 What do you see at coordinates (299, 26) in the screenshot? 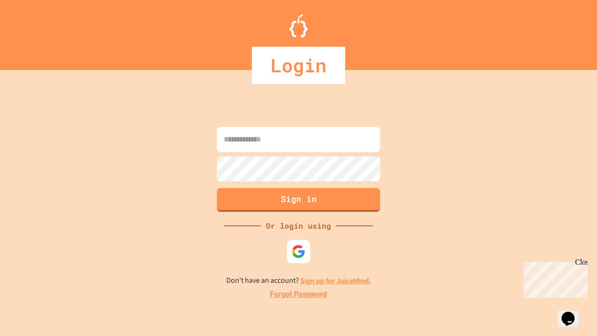
I see `img: Logo.svg` at bounding box center [299, 26].